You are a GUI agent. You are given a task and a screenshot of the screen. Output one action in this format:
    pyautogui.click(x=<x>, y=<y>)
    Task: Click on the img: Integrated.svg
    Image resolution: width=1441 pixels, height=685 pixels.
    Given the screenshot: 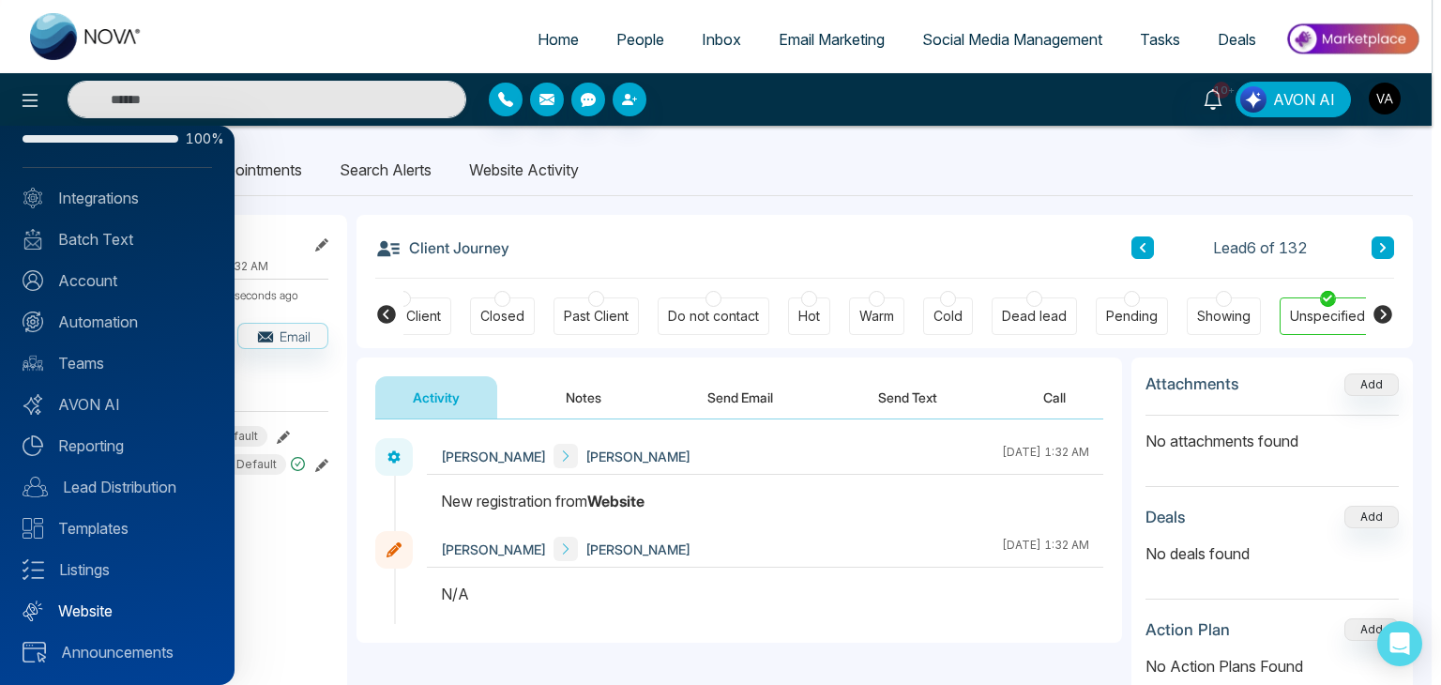 What is the action you would take?
    pyautogui.click(x=33, y=198)
    